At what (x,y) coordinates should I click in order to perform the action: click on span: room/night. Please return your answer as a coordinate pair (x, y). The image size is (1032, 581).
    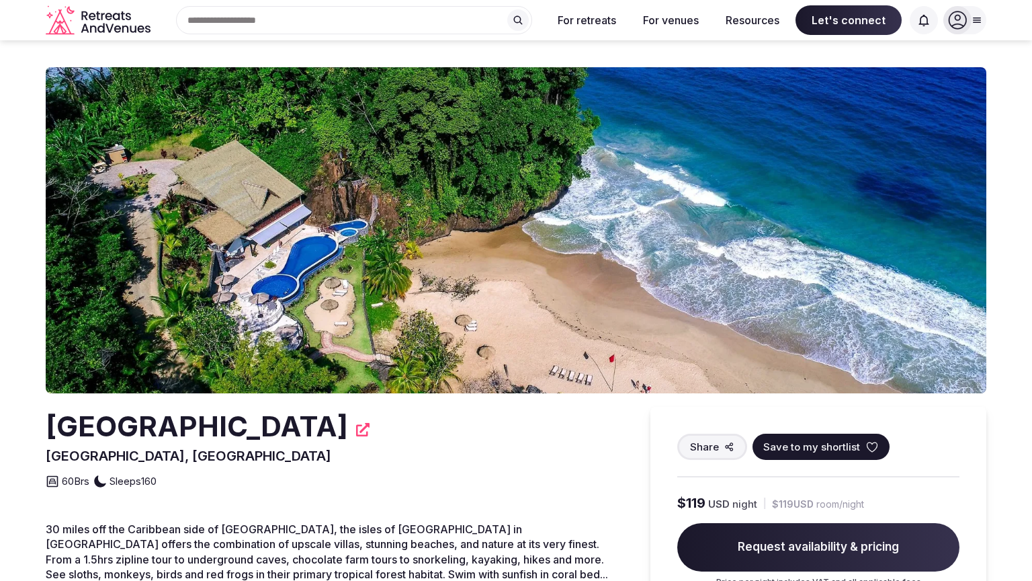
    Looking at the image, I should click on (840, 504).